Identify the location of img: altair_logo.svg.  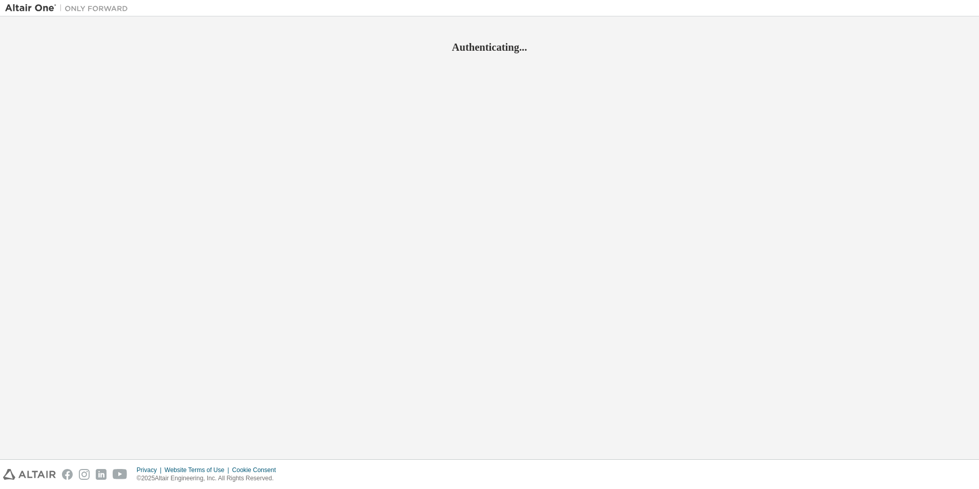
(29, 474).